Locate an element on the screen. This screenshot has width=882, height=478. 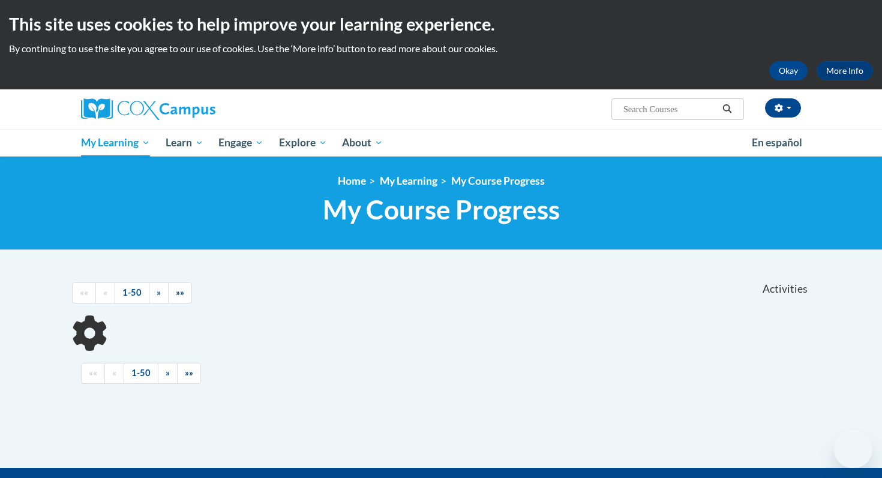
div: Main menu is located at coordinates (441, 143).